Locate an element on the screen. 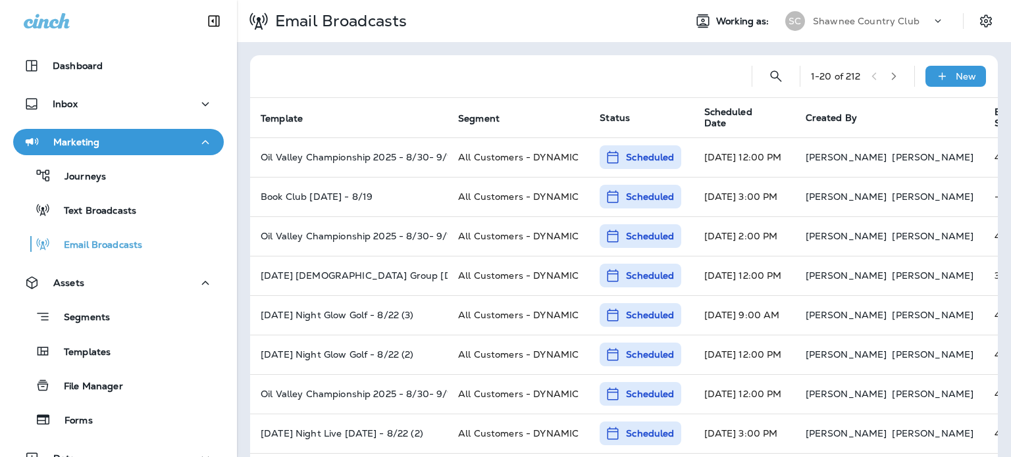  div: SC is located at coordinates (795, 21).